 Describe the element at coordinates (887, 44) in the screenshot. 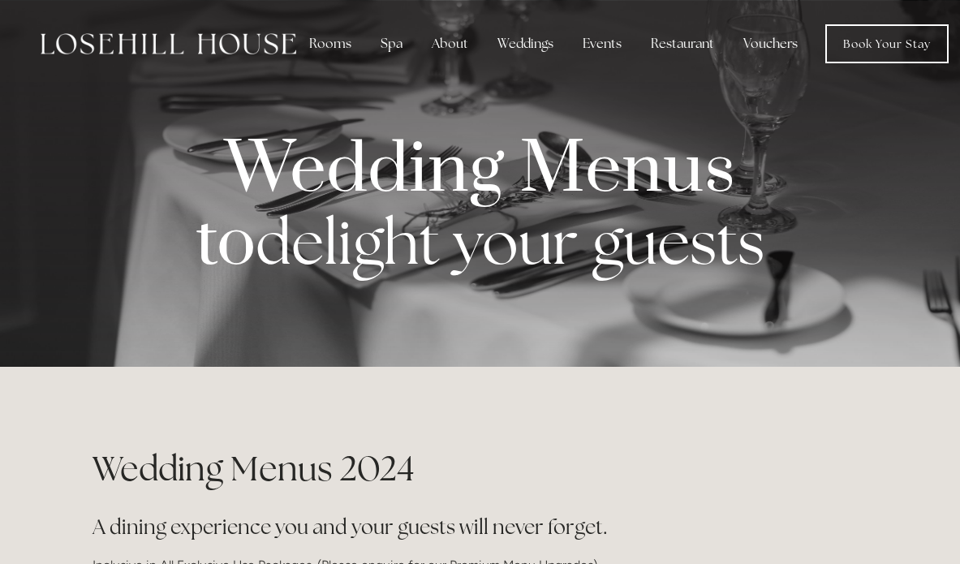

I see `a: Book Your Stay` at that location.